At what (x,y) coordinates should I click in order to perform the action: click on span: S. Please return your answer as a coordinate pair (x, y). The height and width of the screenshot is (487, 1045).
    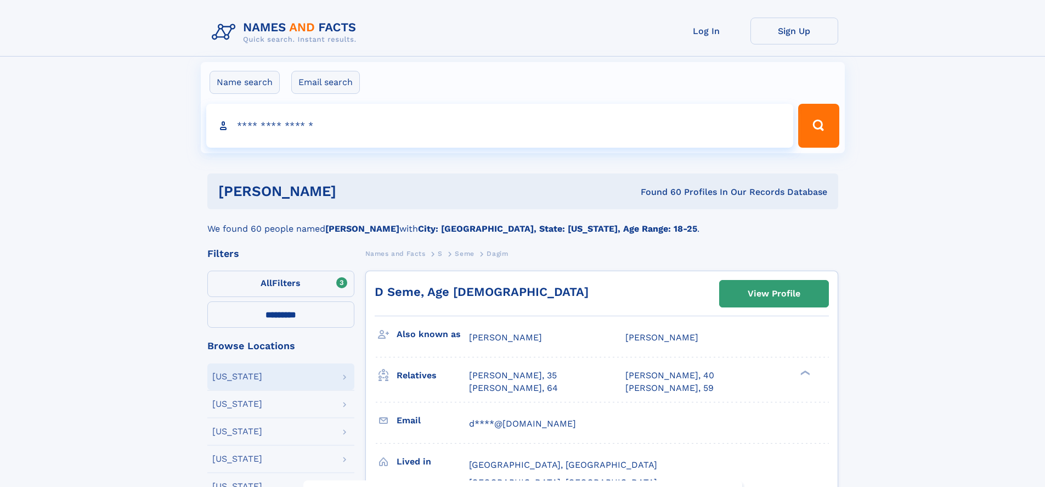
    Looking at the image, I should click on (440, 254).